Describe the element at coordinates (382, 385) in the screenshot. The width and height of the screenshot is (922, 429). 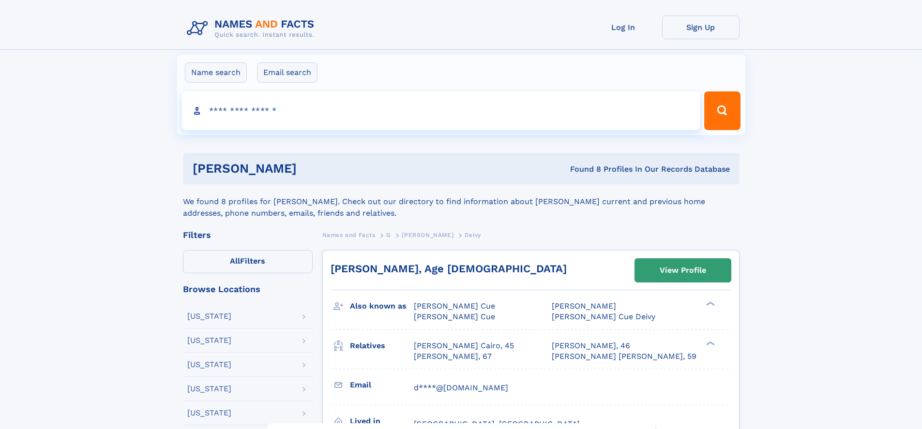
I see `h3: Email` at that location.